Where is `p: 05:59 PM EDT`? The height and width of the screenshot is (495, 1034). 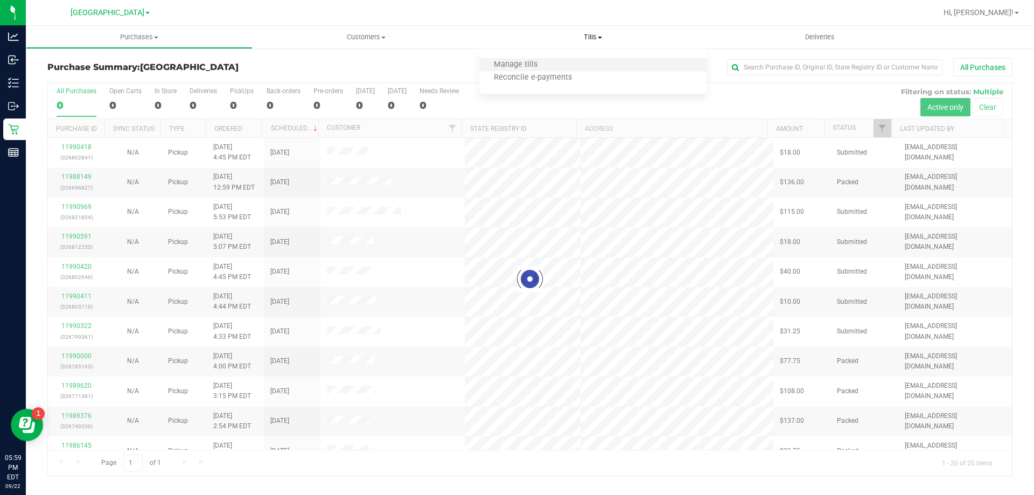
p: 05:59 PM EDT is located at coordinates (13, 468).